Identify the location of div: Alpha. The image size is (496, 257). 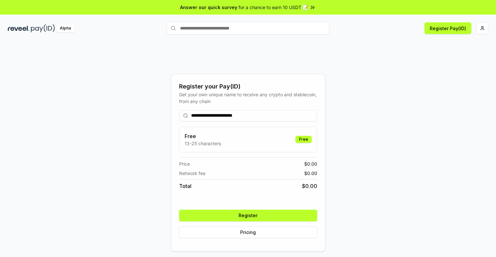
(65, 28).